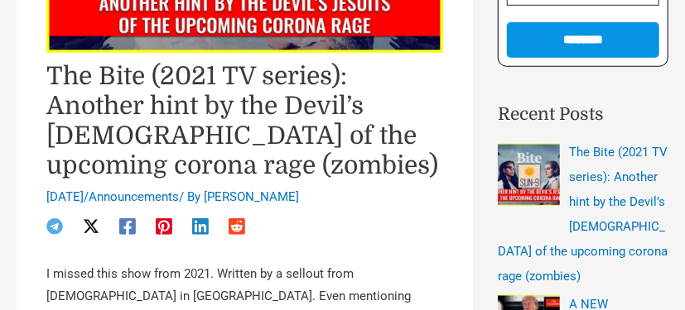 The height and width of the screenshot is (310, 685). I want to click on h2: Recent Posts, so click(583, 115).